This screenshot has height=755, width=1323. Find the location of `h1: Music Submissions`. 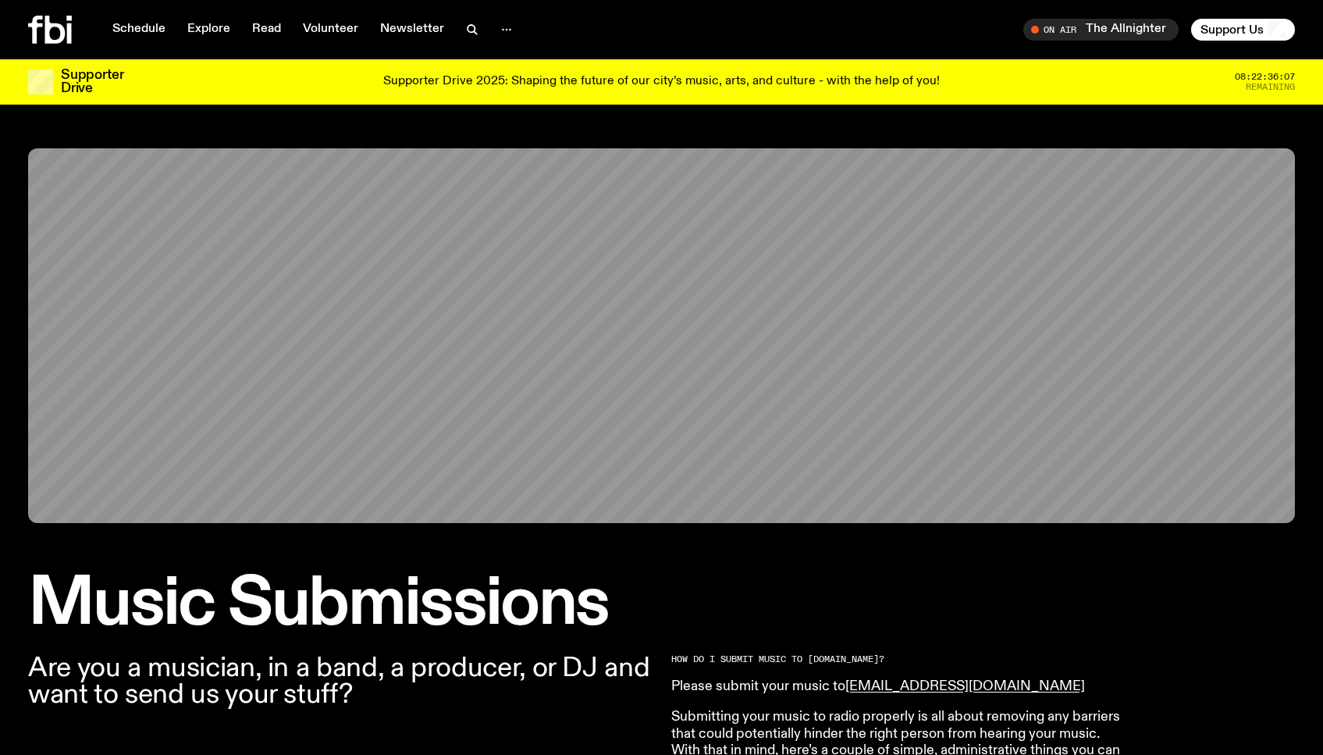

h1: Music Submissions is located at coordinates (661, 604).